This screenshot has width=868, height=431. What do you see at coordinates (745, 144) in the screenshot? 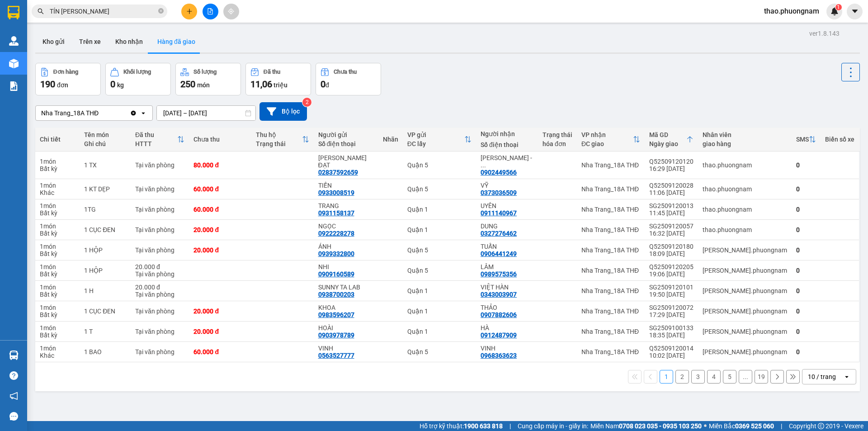
I see `div: giao hàng` at bounding box center [745, 144].